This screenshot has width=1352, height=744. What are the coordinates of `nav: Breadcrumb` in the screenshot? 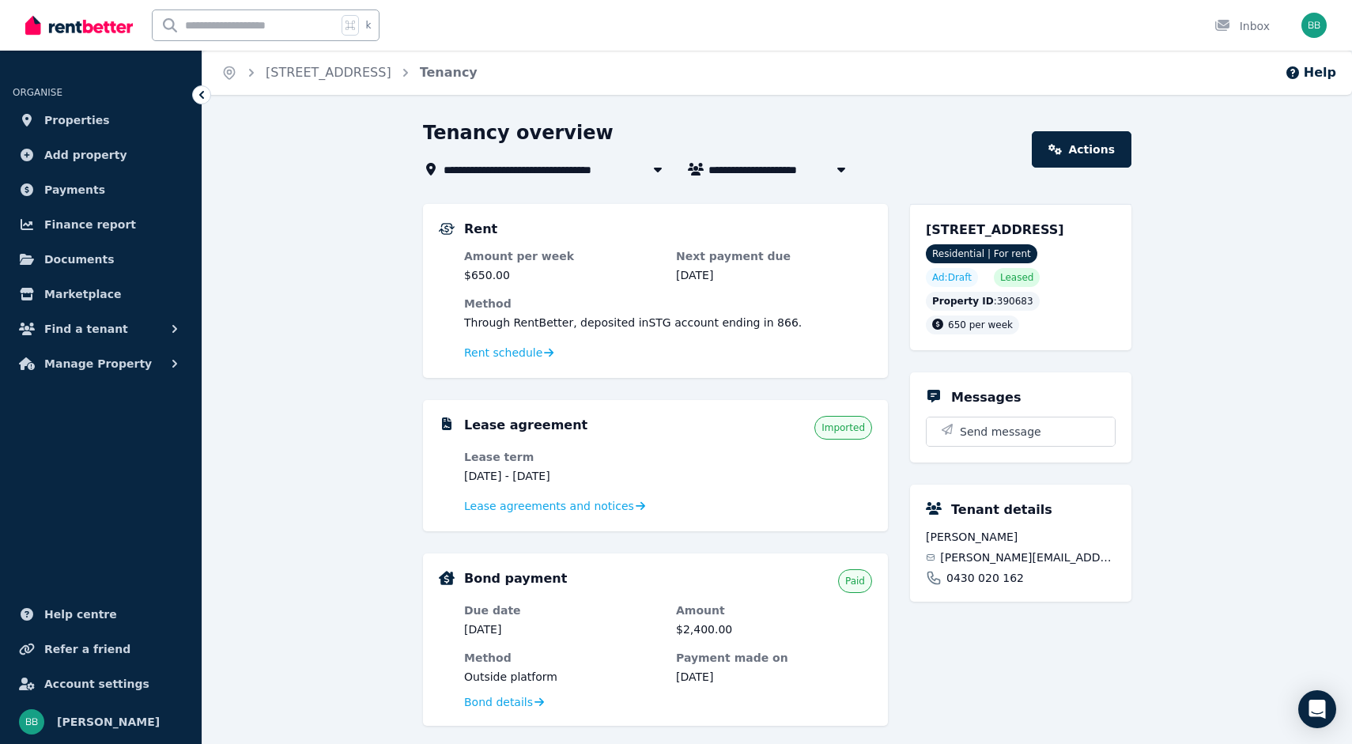 It's located at (349, 73).